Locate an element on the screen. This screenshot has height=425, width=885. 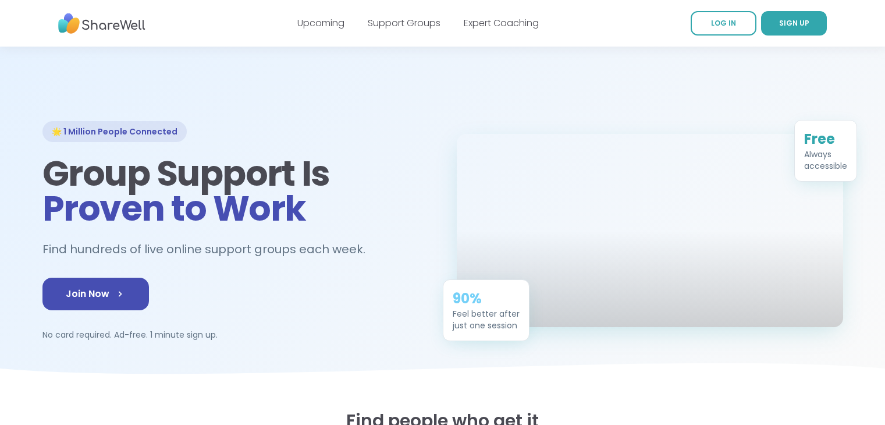
span: Join Now is located at coordinates (95, 294).